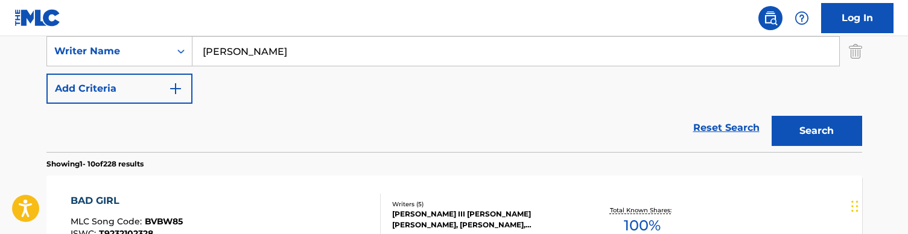  Describe the element at coordinates (770, 18) in the screenshot. I see `a: Public Search` at that location.